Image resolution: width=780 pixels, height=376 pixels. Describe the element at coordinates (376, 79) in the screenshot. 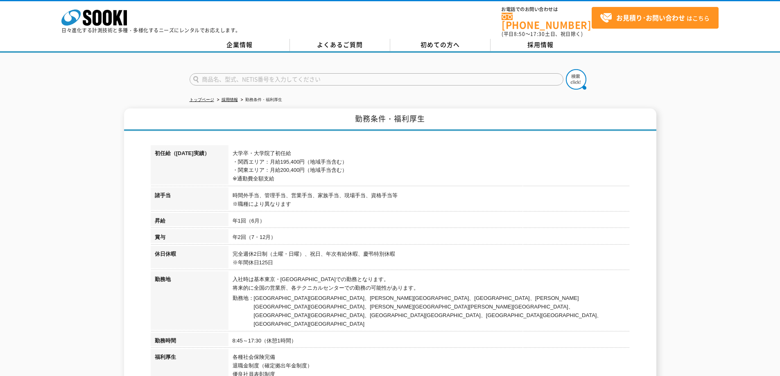

I see `input: 商品名、型式、NETIS番号を入力してください` at that location.